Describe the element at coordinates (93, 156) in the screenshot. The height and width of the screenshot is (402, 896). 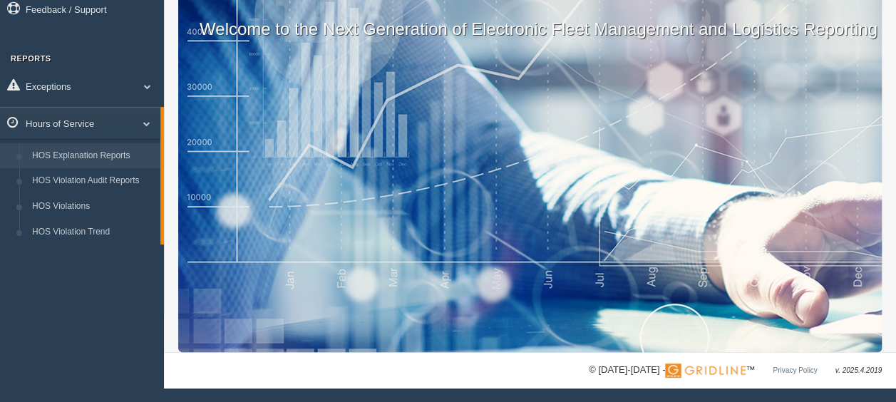
I see `a: HOS Explanation Reports` at that location.